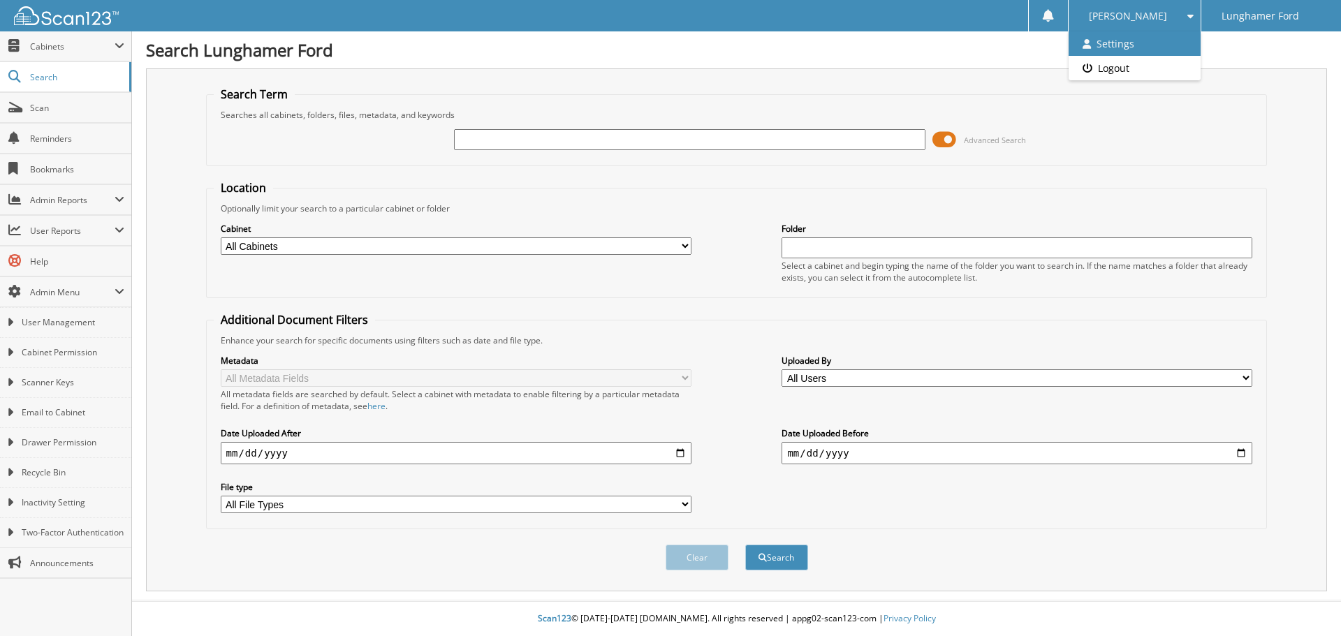 This screenshot has height=636, width=1341. I want to click on div: Searches all cabinets, folders, files, metadata, and keywords, so click(737, 115).